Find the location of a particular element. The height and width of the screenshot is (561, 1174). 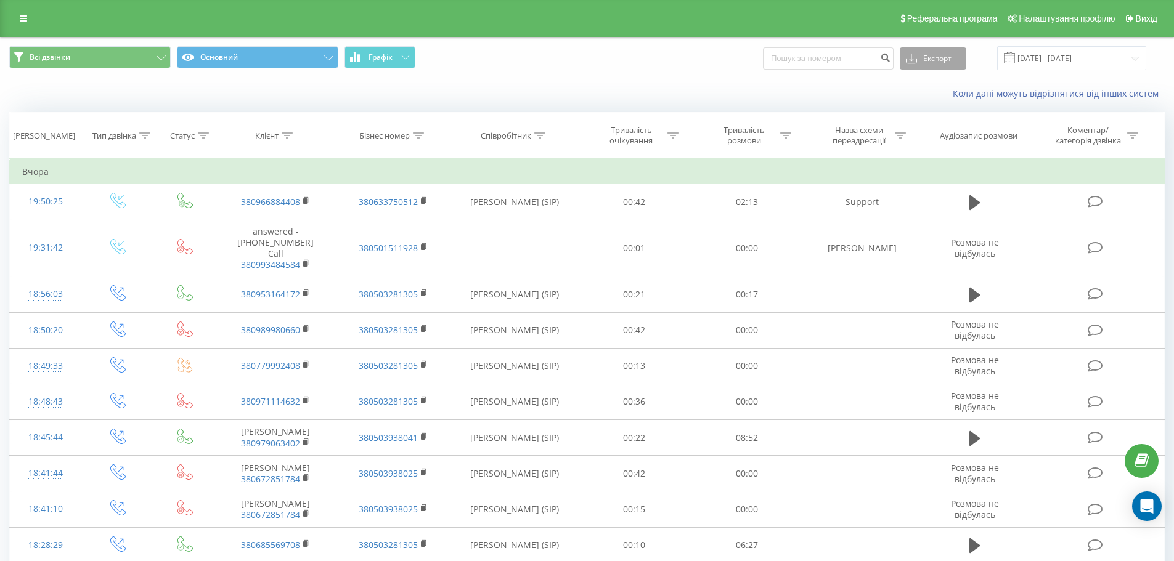

div: Тип дзвінка is located at coordinates (114, 136).